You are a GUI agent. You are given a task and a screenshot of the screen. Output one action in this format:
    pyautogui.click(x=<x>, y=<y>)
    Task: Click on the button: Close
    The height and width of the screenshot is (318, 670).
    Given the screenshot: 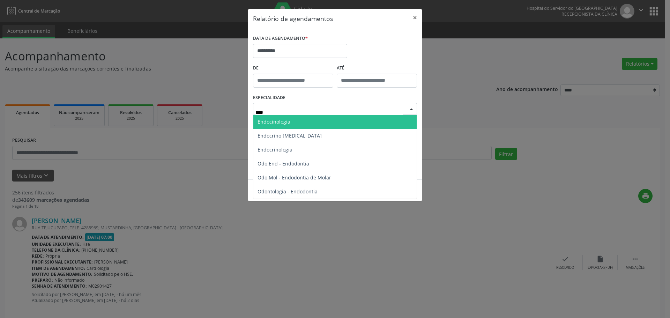 What is the action you would take?
    pyautogui.click(x=415, y=17)
    